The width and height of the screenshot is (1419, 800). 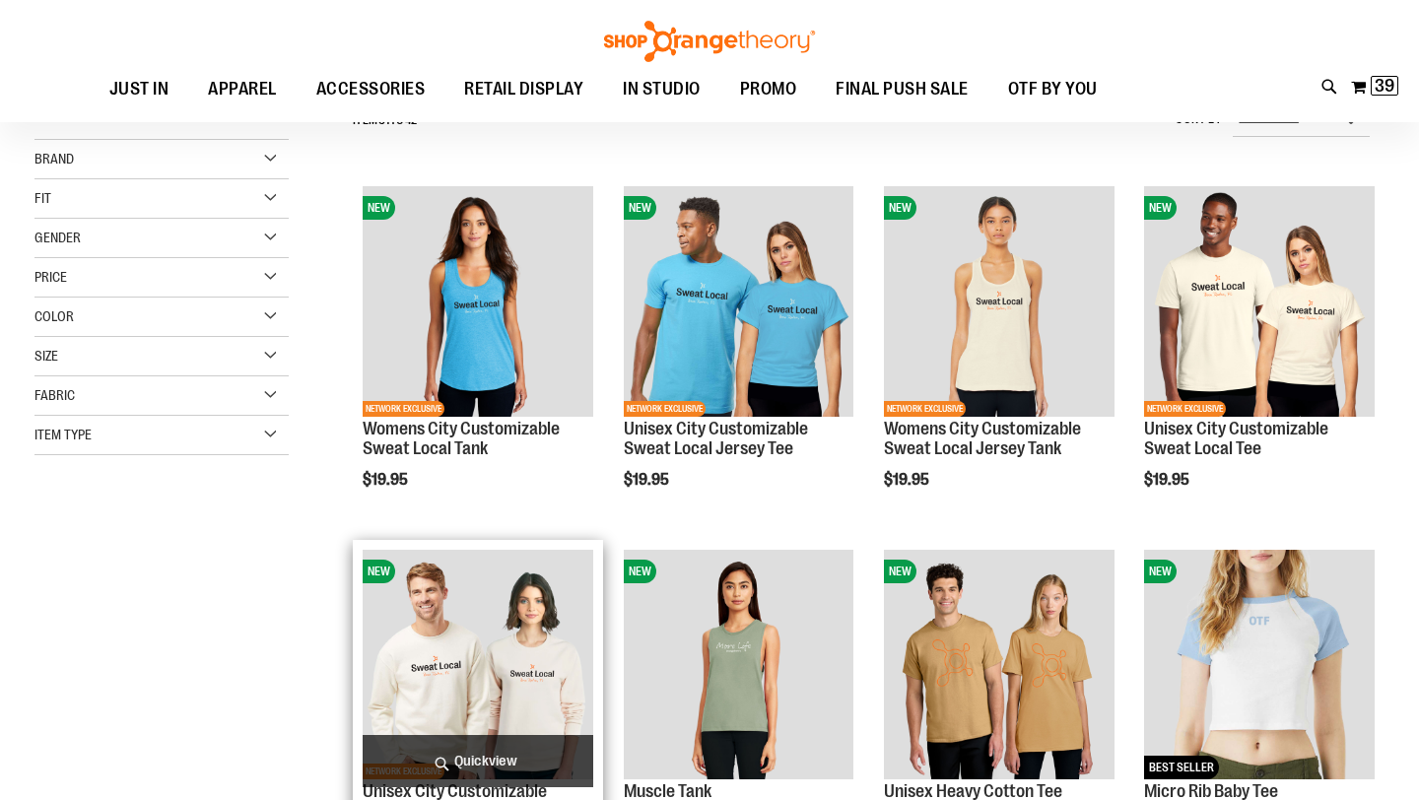 What do you see at coordinates (739, 665) in the screenshot?
I see `img: Muscle Tank` at bounding box center [739, 665].